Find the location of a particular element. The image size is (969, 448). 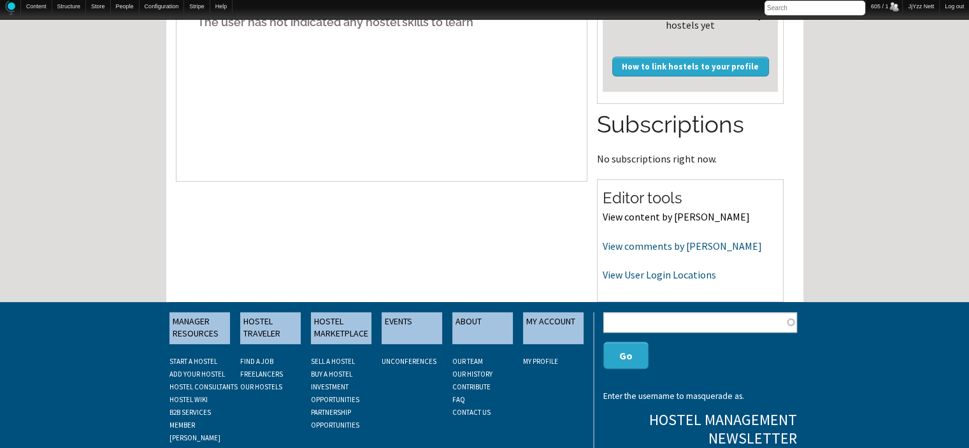

button: Go is located at coordinates (625, 355).